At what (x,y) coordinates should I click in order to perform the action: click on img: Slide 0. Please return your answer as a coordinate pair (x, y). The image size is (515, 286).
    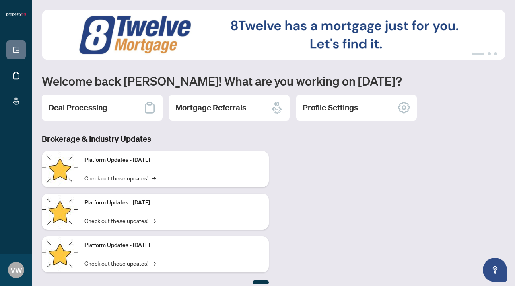
    Looking at the image, I should click on (274, 35).